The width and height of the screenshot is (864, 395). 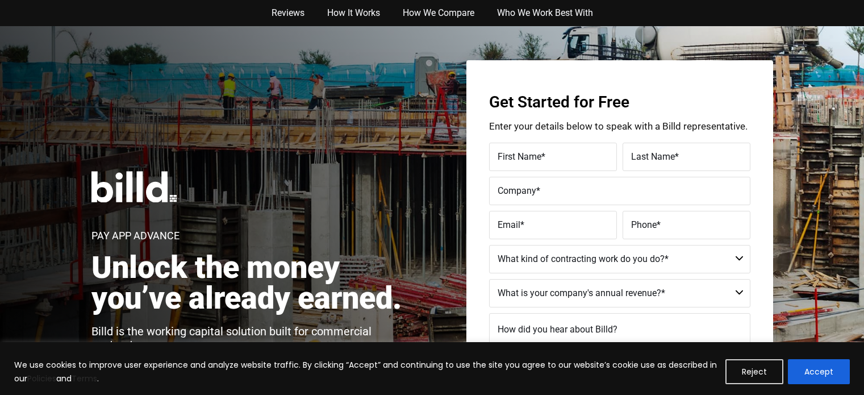 I want to click on span: How did you hear about Billd?, so click(x=557, y=329).